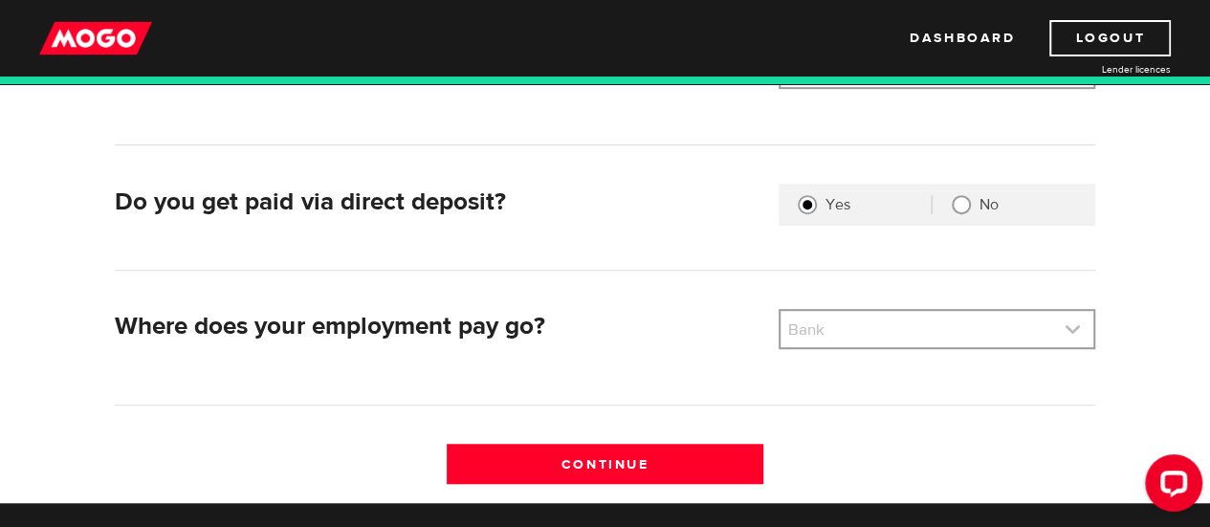 The image size is (1210, 527). What do you see at coordinates (438, 326) in the screenshot?
I see `h2: Where does your employment pay go?` at bounding box center [438, 326].